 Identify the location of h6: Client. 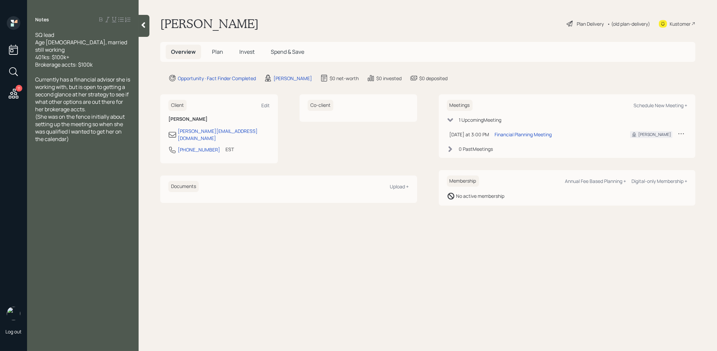
(178, 105).